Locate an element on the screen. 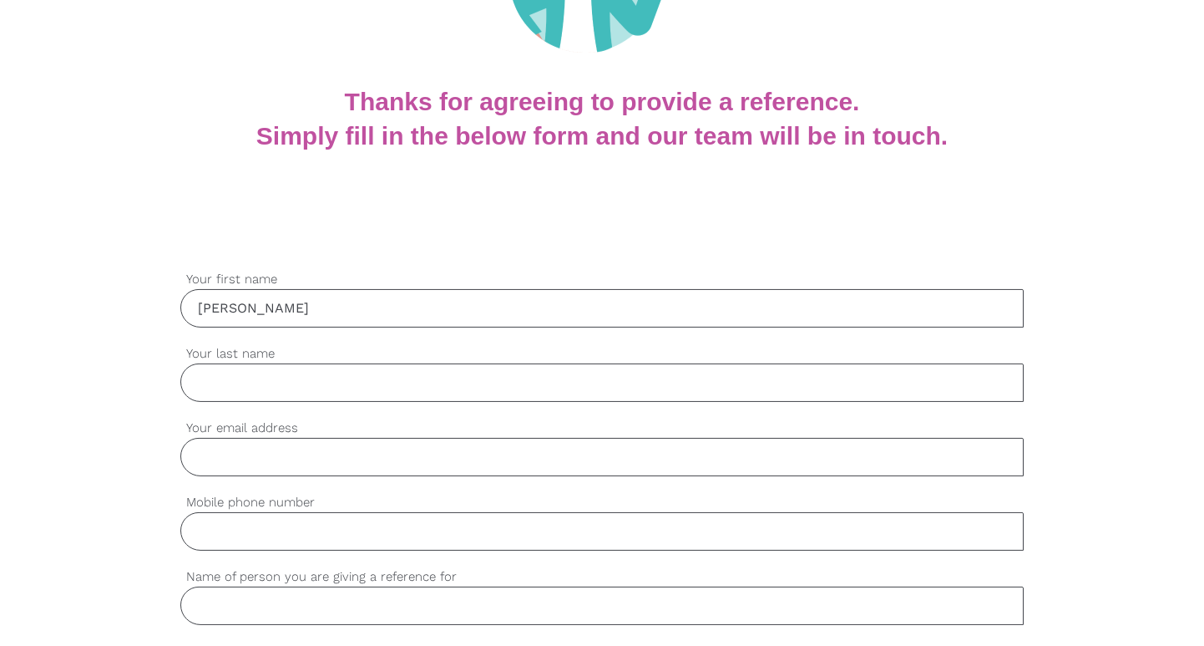 This screenshot has width=1204, height=646. label: Your email address is located at coordinates (601, 428).